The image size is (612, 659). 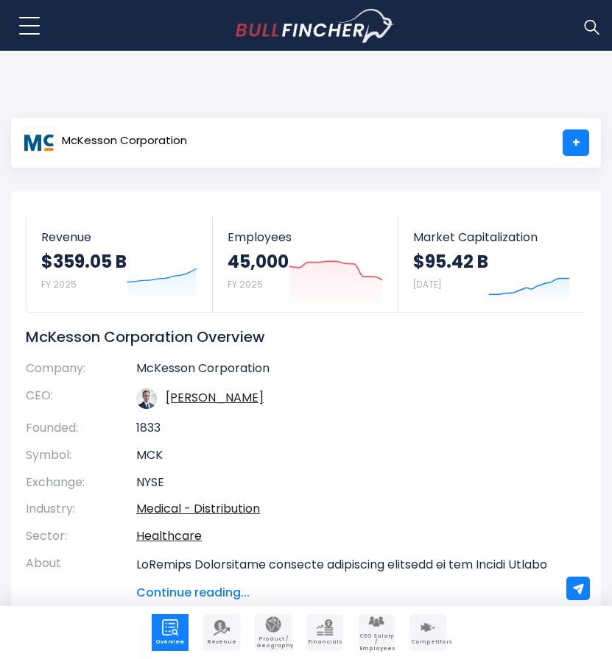 What do you see at coordinates (305, 237) in the screenshot?
I see `span: Employees` at bounding box center [305, 237].